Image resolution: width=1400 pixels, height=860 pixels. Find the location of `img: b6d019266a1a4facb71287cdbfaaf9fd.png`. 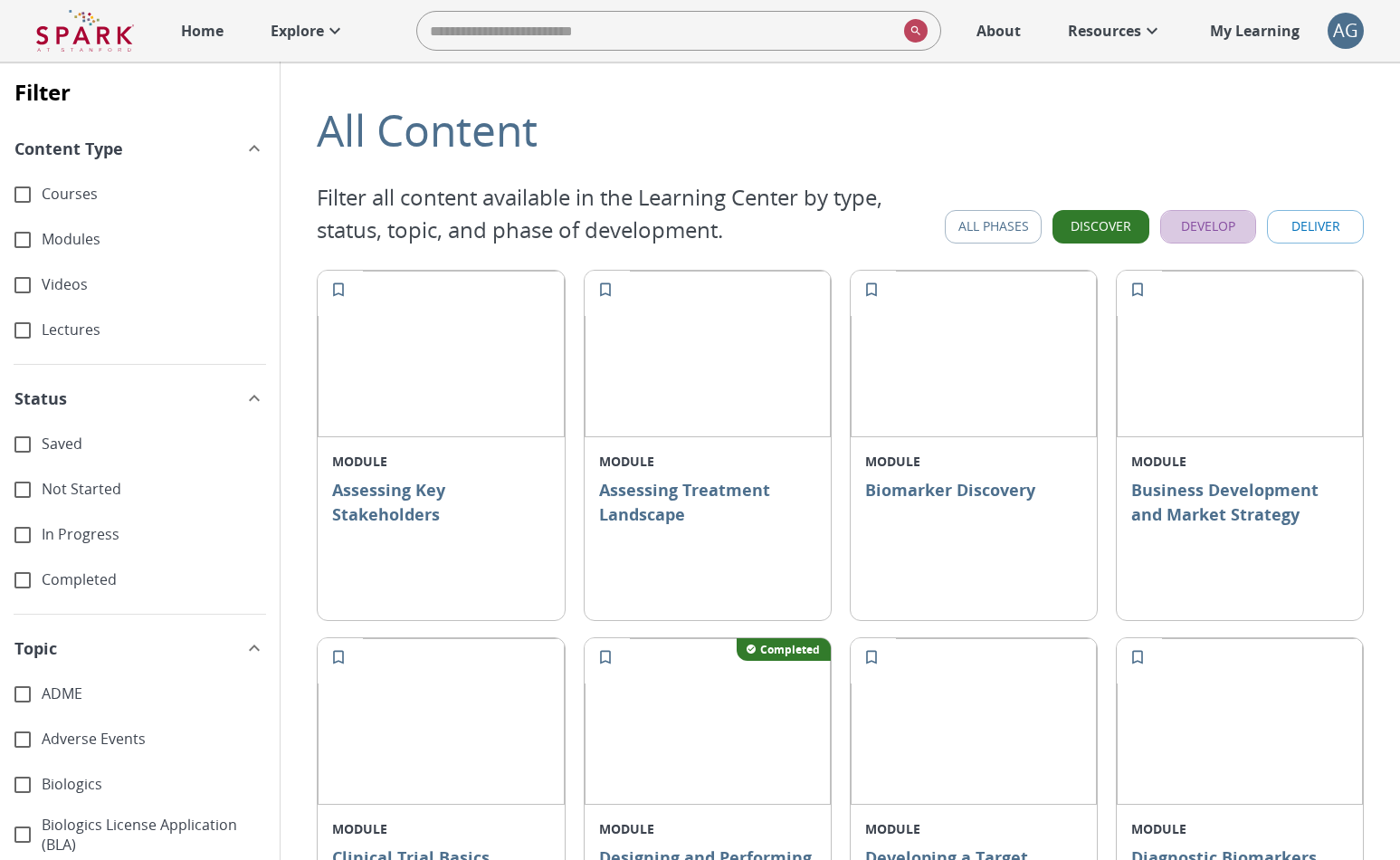

img: b6d019266a1a4facb71287cdbfaaf9fd.png is located at coordinates (440, 721).